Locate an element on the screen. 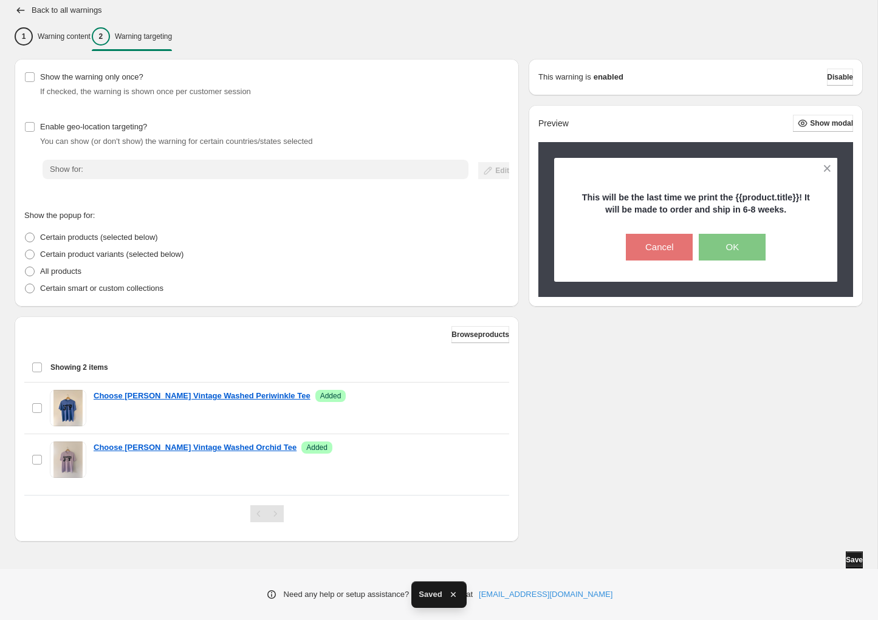  span: Show for: is located at coordinates (66, 169).